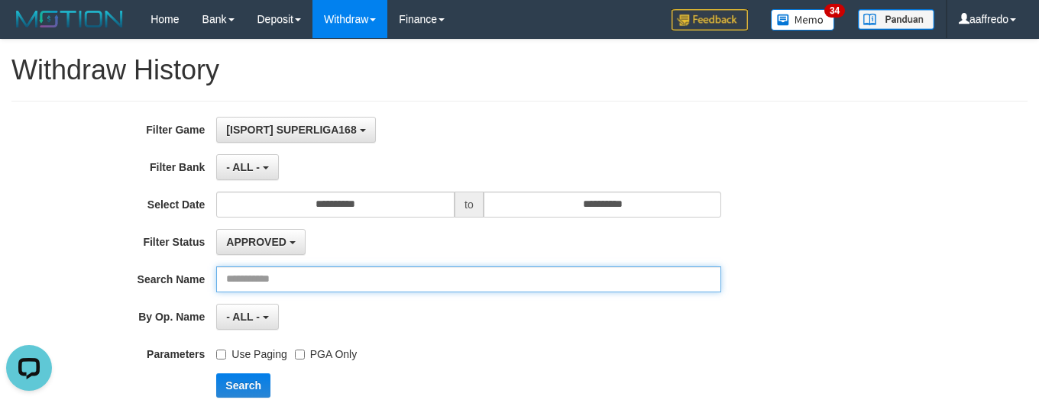  Describe the element at coordinates (243, 386) in the screenshot. I see `button: Search` at that location.